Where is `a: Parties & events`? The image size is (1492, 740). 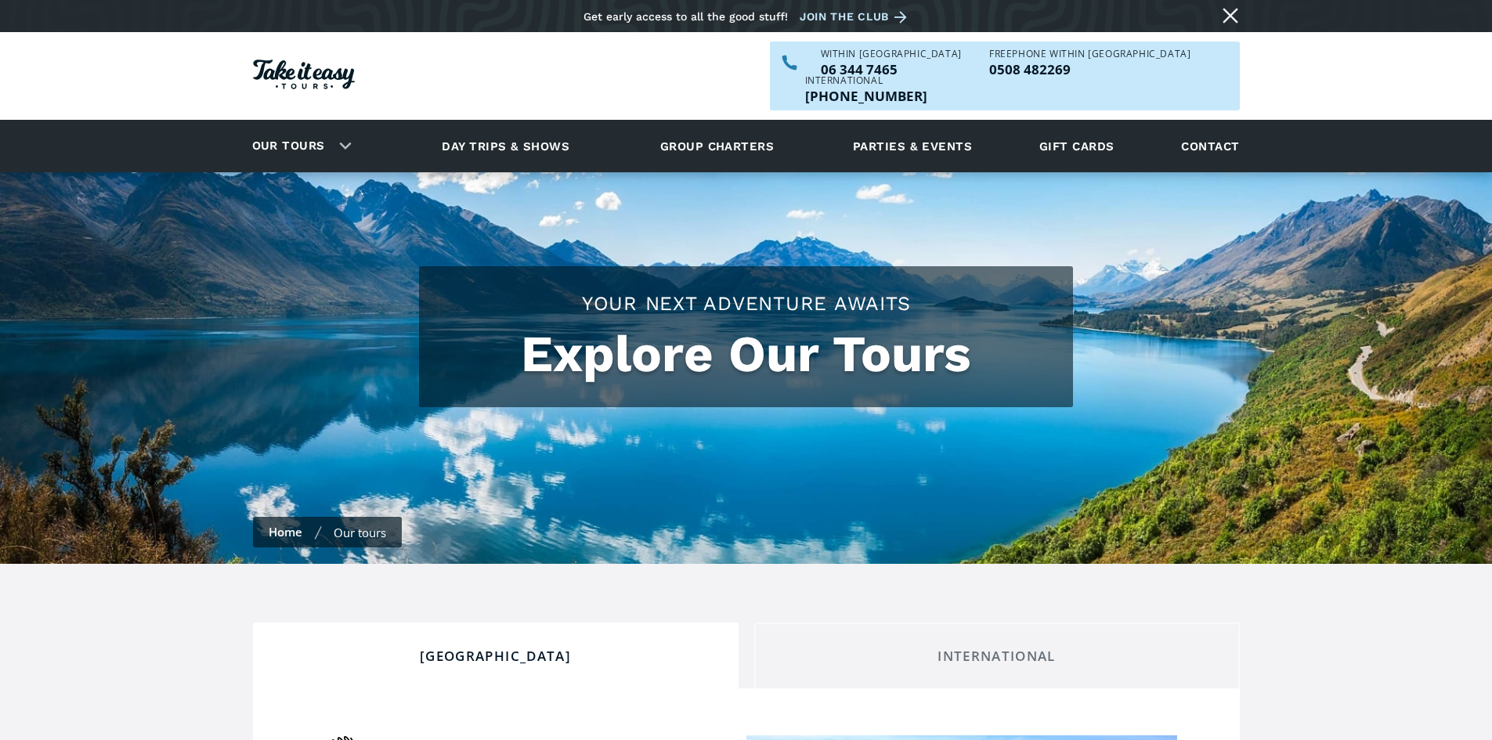 a: Parties & events is located at coordinates (912, 146).